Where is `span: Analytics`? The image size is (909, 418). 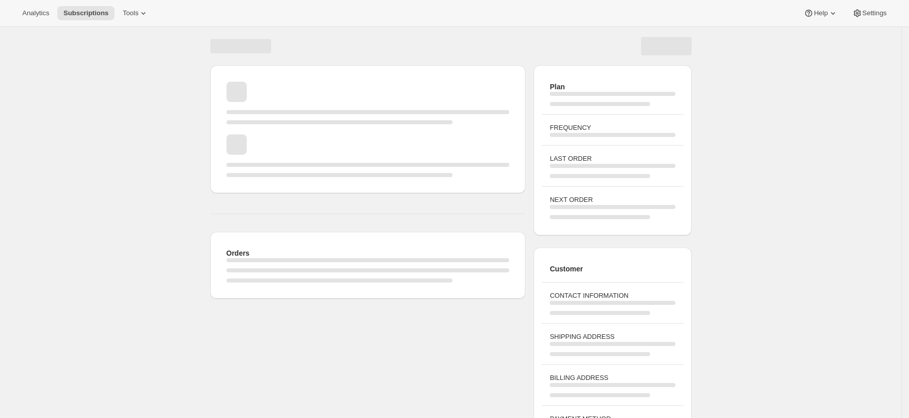
span: Analytics is located at coordinates (35, 13).